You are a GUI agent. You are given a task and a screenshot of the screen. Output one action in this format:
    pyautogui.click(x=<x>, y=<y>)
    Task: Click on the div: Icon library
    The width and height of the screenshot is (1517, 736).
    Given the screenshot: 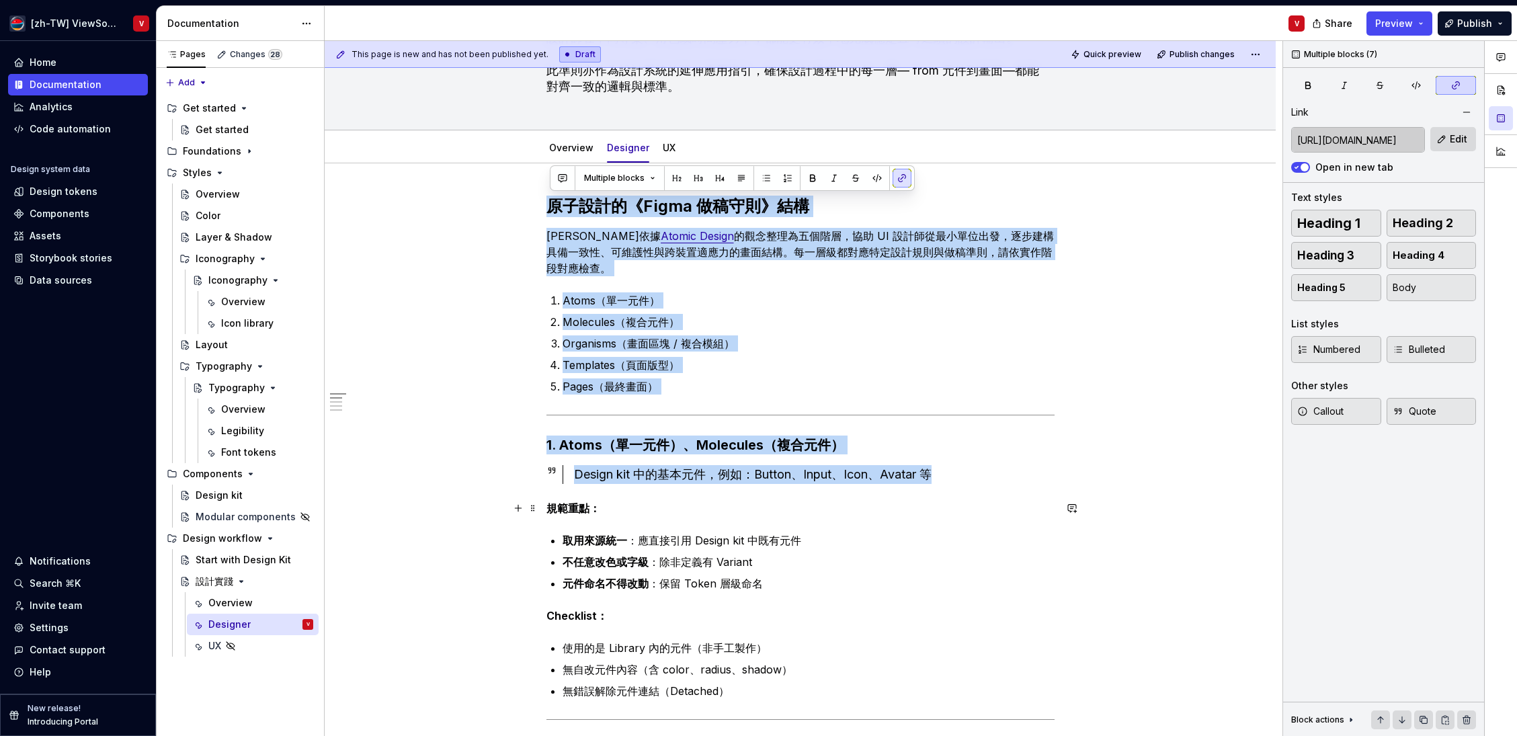 What is the action you would take?
    pyautogui.click(x=247, y=323)
    